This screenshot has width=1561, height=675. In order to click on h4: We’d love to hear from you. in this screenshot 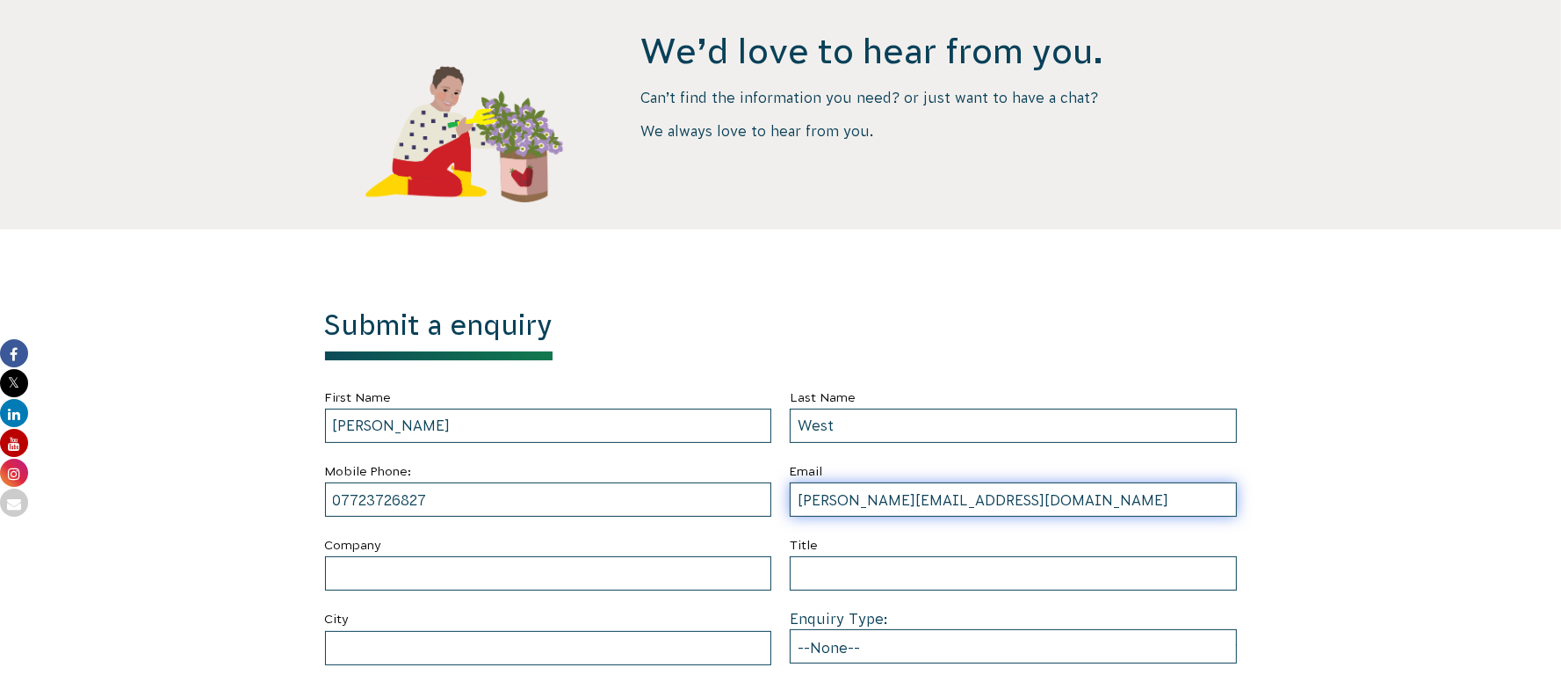, I will do `click(938, 51)`.